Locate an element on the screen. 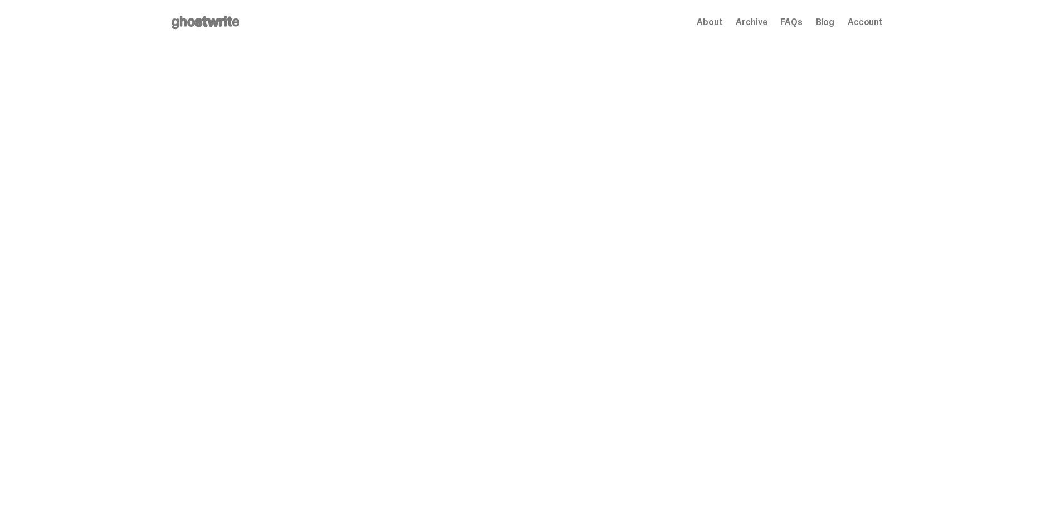  span: FAQs is located at coordinates (791, 22).